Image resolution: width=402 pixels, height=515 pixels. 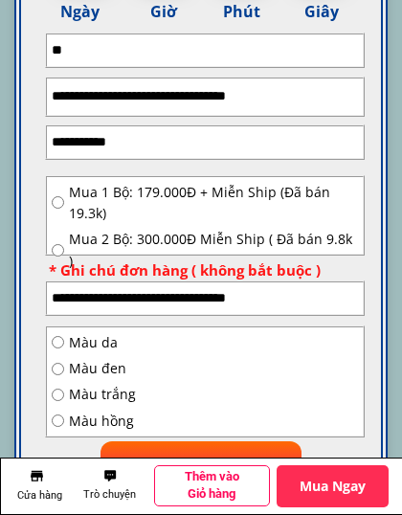 What do you see at coordinates (201, 270) in the screenshot?
I see `div: * Ghi chú đơn hàng ( không bắt buộc )` at bounding box center [201, 270].